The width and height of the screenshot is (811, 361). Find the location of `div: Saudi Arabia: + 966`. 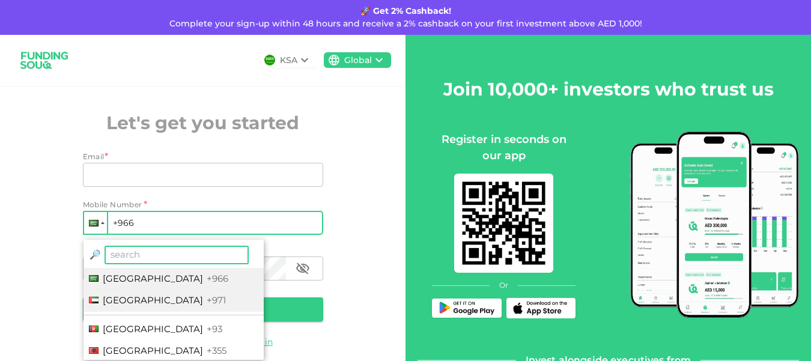

div: Saudi Arabia: + 966 is located at coordinates (95, 223).